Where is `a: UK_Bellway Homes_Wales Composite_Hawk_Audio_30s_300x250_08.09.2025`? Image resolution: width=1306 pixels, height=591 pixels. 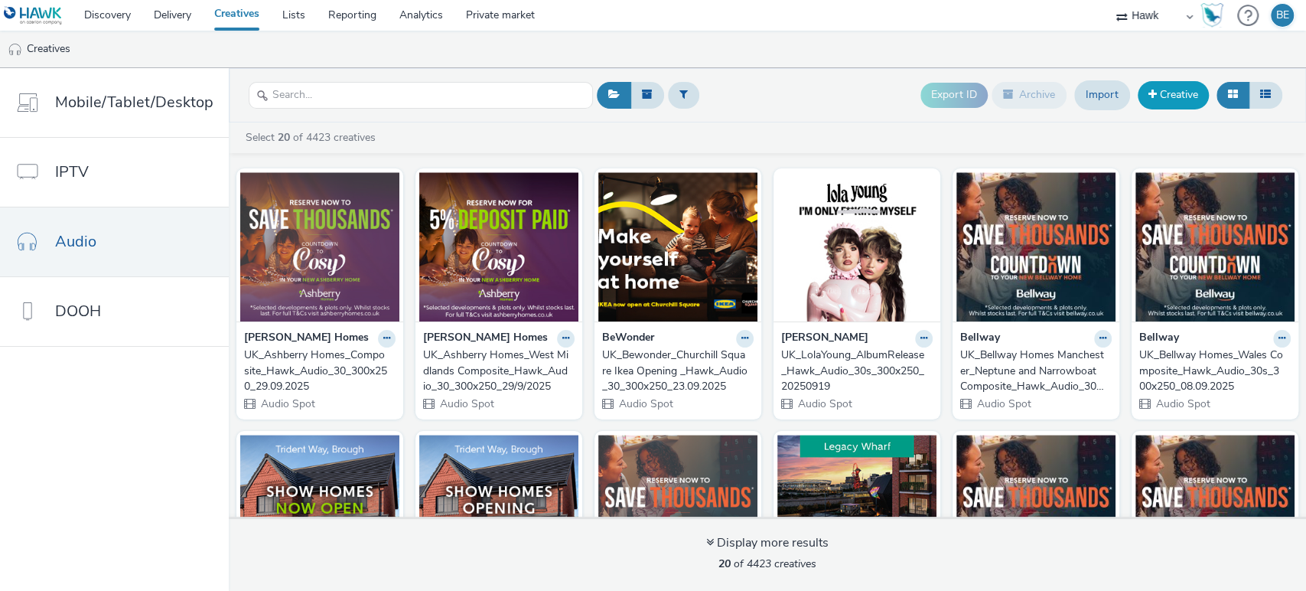
a: UK_Bellway Homes_Wales Composite_Hawk_Audio_30s_300x250_08.09.2025 is located at coordinates (1215, 370).